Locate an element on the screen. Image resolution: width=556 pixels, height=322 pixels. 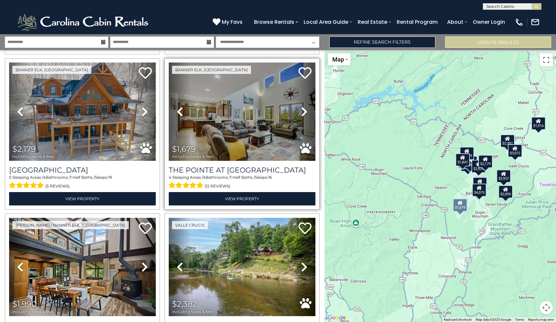
span: Map is located at coordinates (338, 59).